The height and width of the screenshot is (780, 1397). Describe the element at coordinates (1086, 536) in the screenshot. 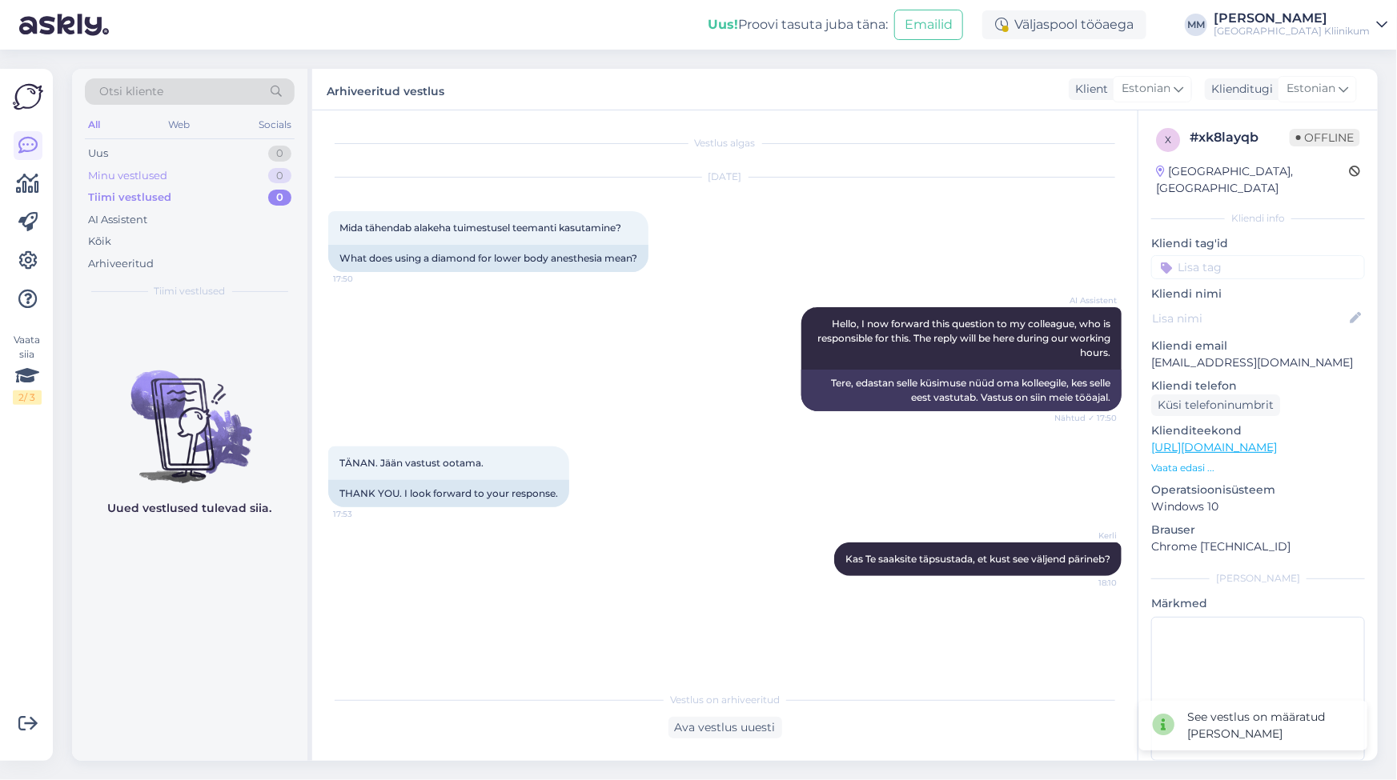

I see `span: Kerli` at that location.